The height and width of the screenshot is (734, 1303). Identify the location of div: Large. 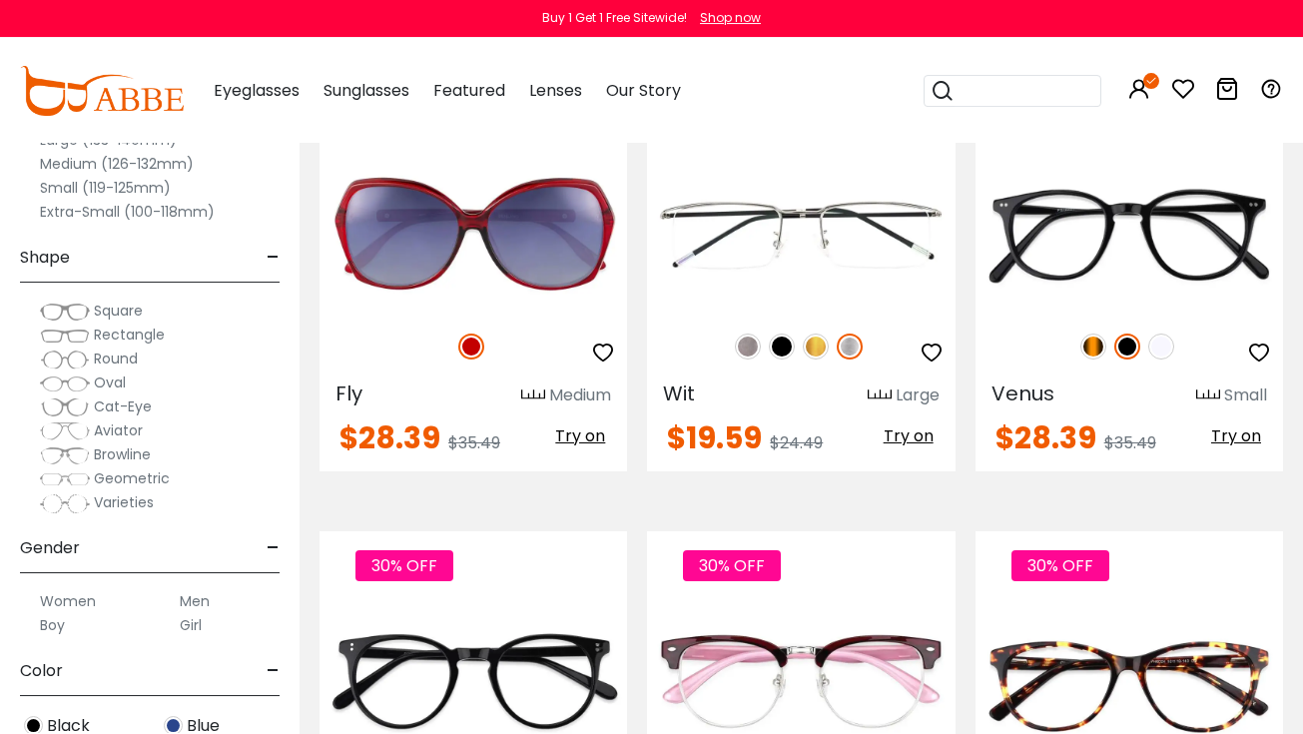
(918, 396).